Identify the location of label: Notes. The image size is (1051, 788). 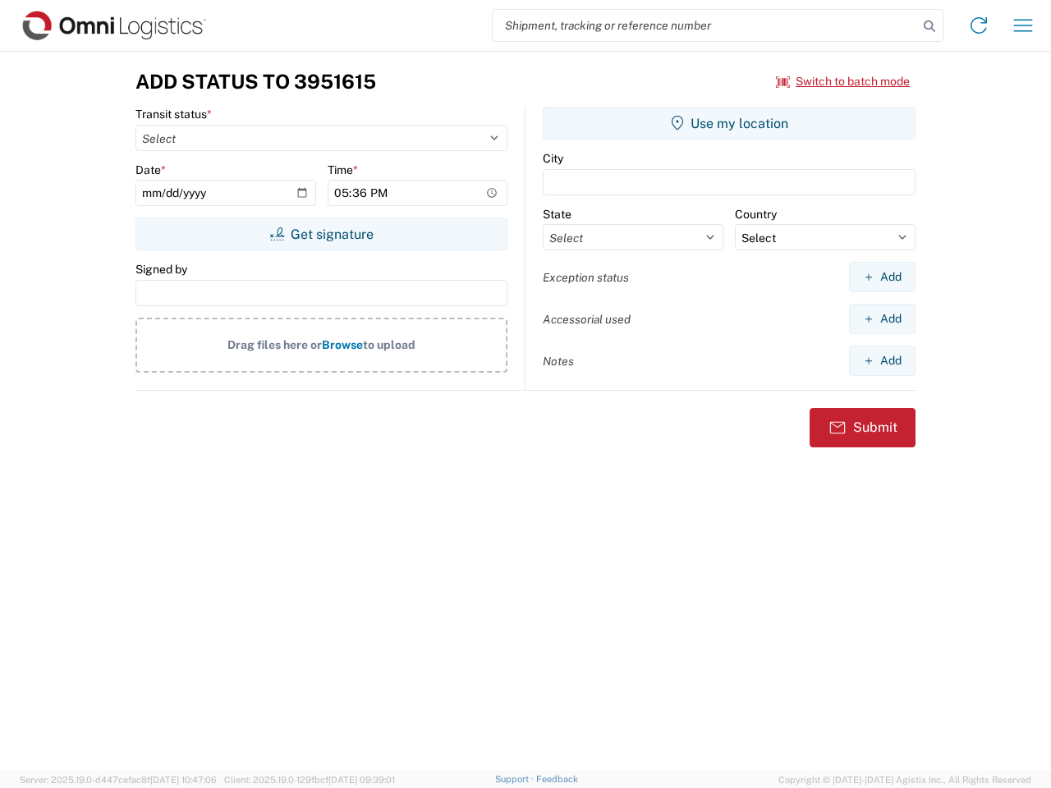
(558, 361).